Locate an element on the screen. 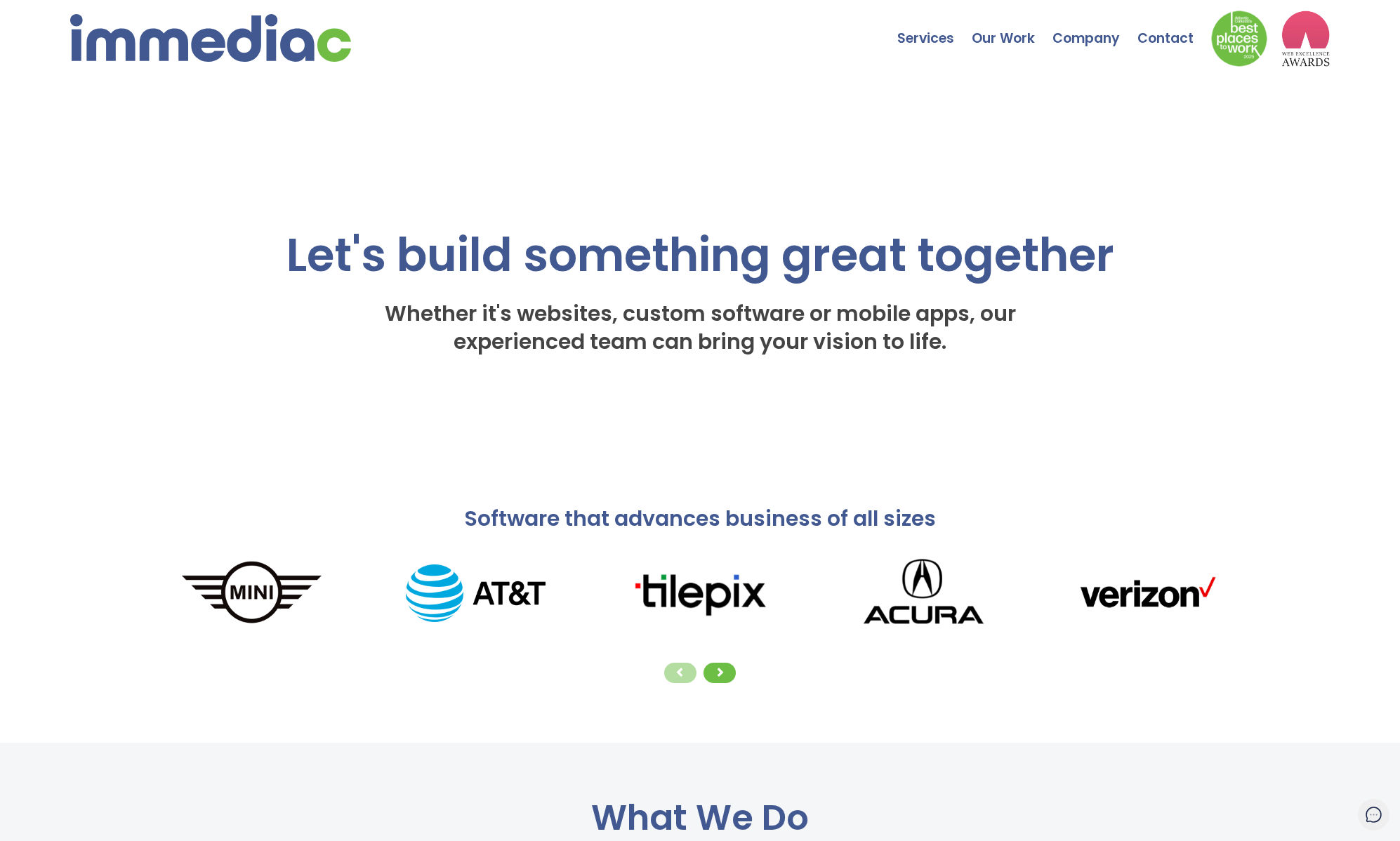 This screenshot has width=1400, height=841. a: Company is located at coordinates (1094, 28).